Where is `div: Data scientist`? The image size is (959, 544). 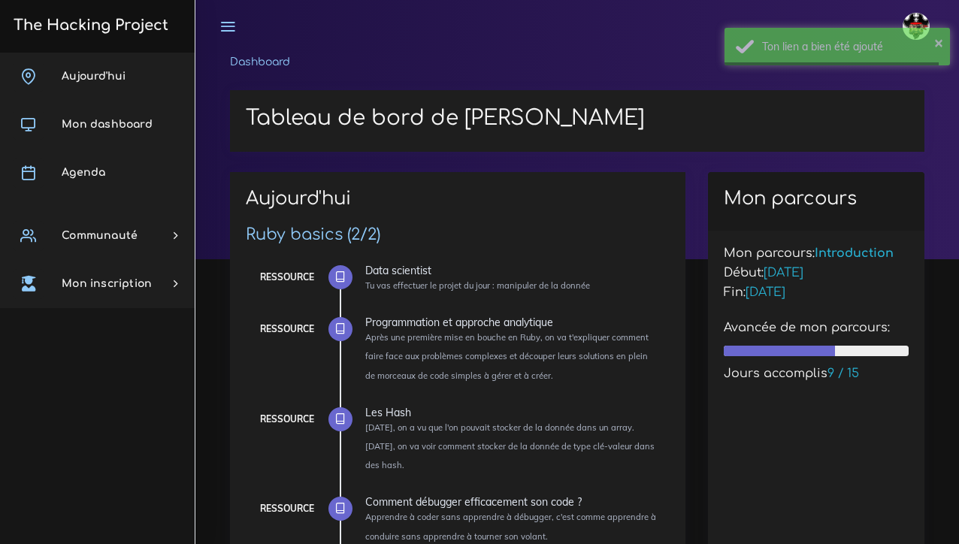
div: Data scientist is located at coordinates (512, 271).